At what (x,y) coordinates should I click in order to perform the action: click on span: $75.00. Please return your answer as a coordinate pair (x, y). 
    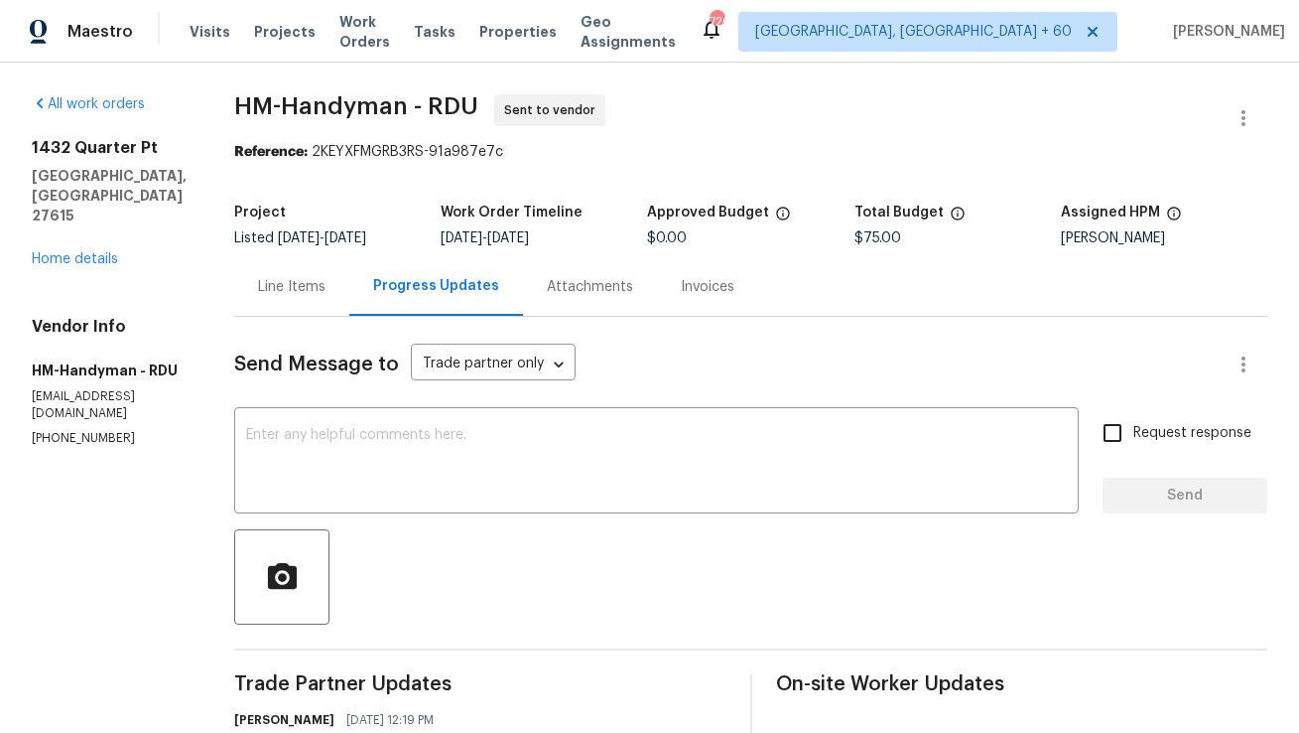
    Looking at the image, I should click on (877, 238).